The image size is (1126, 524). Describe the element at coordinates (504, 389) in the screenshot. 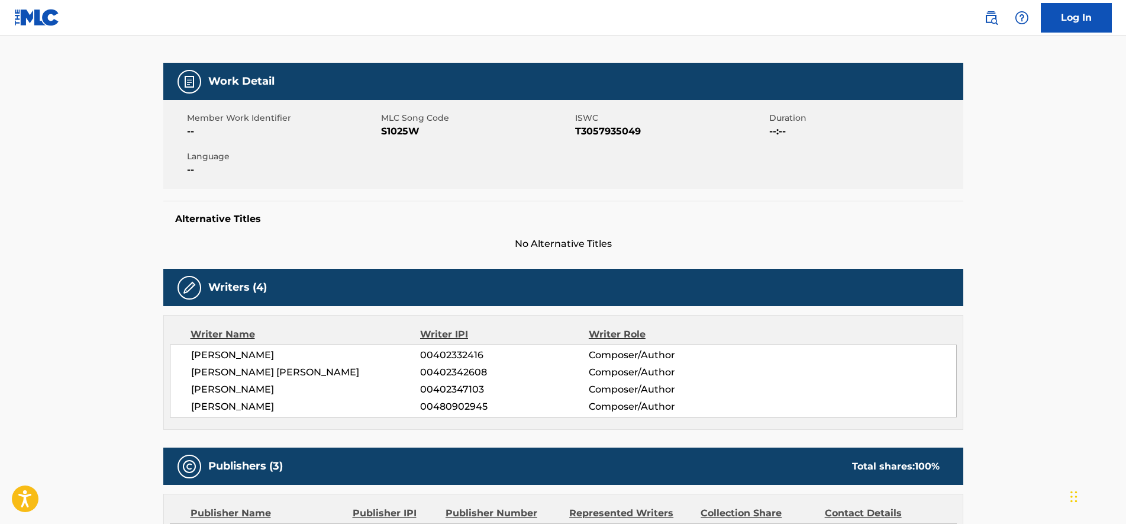

I see `span: 00402347103` at that location.